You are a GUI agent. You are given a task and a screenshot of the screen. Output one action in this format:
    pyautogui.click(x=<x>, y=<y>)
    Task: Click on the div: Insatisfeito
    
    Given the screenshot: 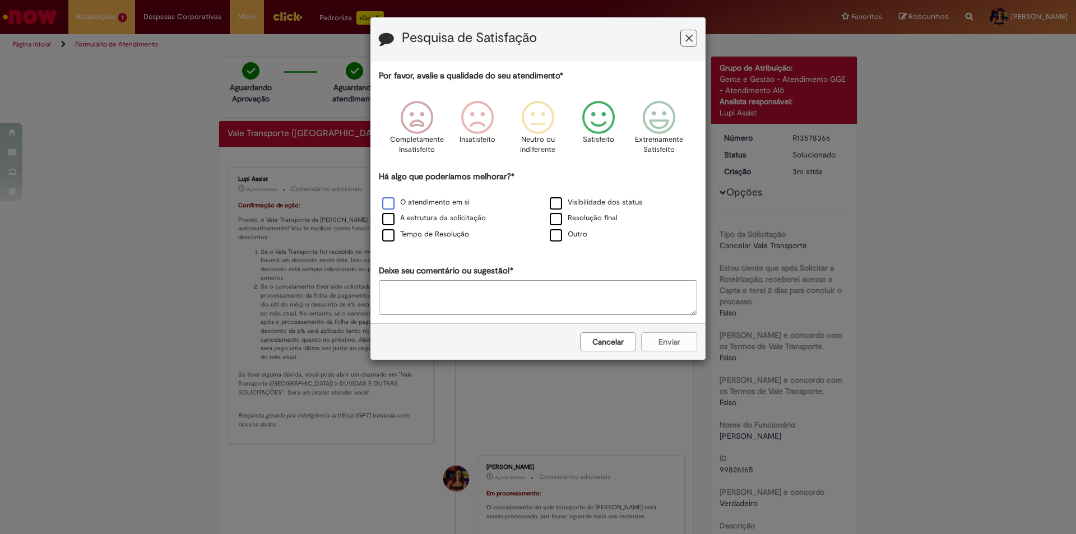 What is the action you would take?
    pyautogui.click(x=477, y=131)
    